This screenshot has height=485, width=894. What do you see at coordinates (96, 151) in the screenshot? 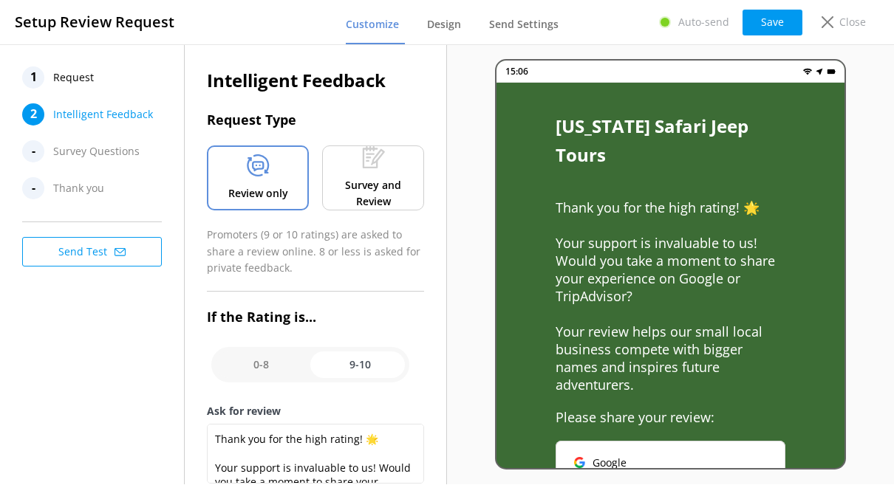
I see `span: Survey Questions` at bounding box center [96, 151].